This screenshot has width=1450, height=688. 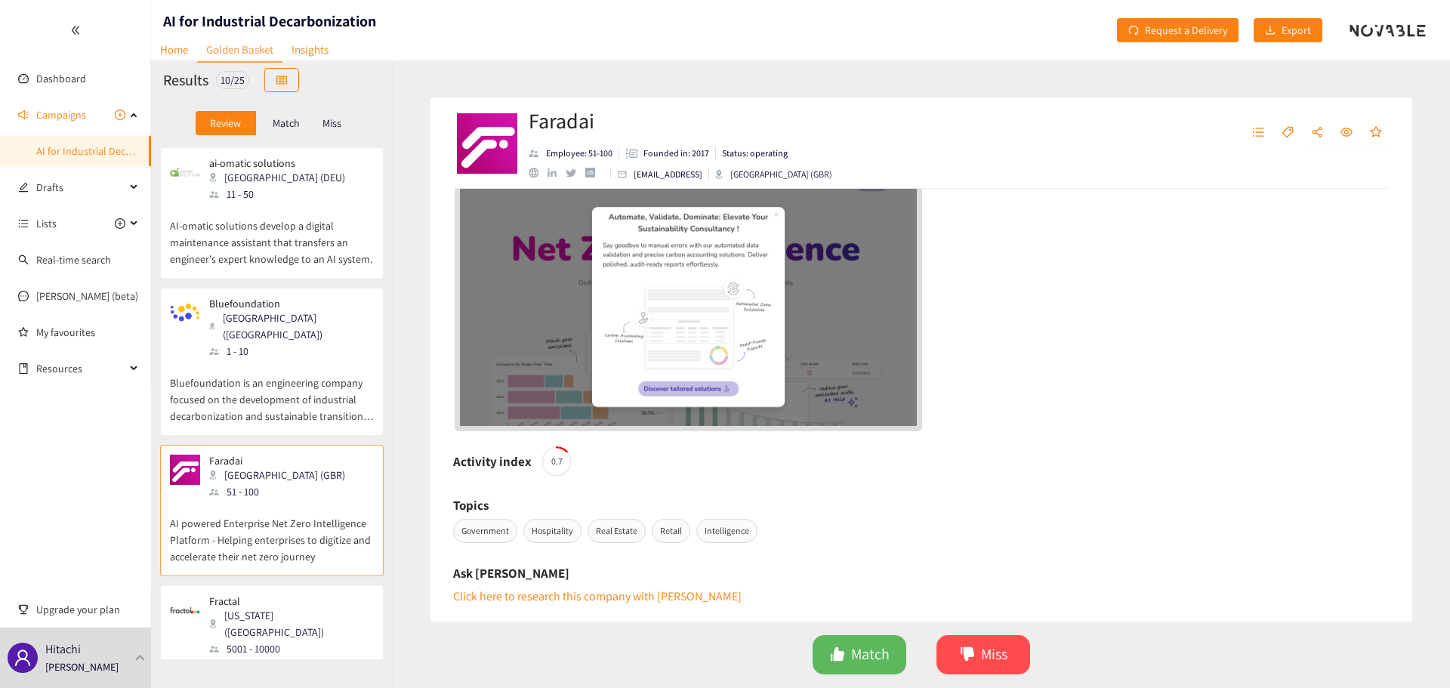 I want to click on span: Miss, so click(x=994, y=654).